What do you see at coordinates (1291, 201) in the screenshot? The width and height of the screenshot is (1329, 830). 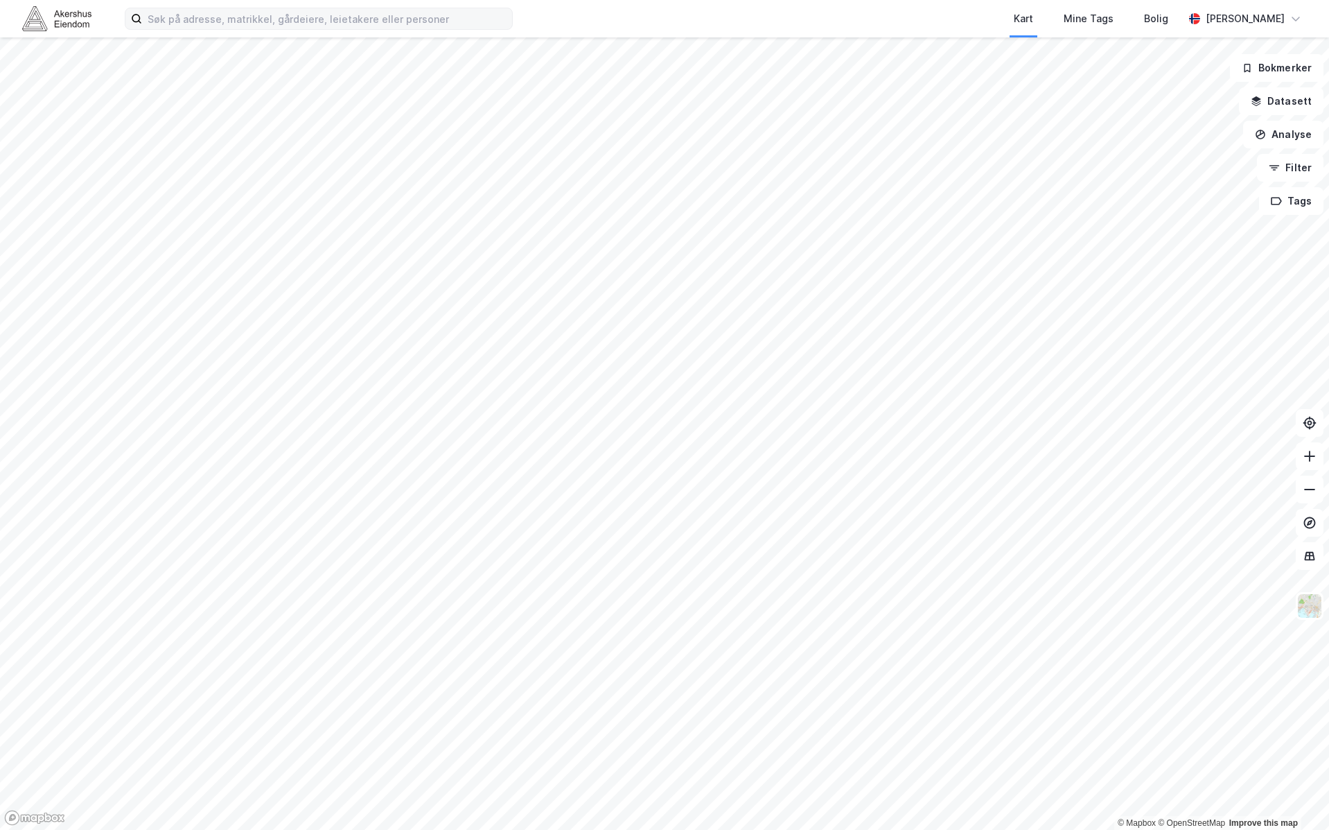 I see `button: Tags` at bounding box center [1291, 201].